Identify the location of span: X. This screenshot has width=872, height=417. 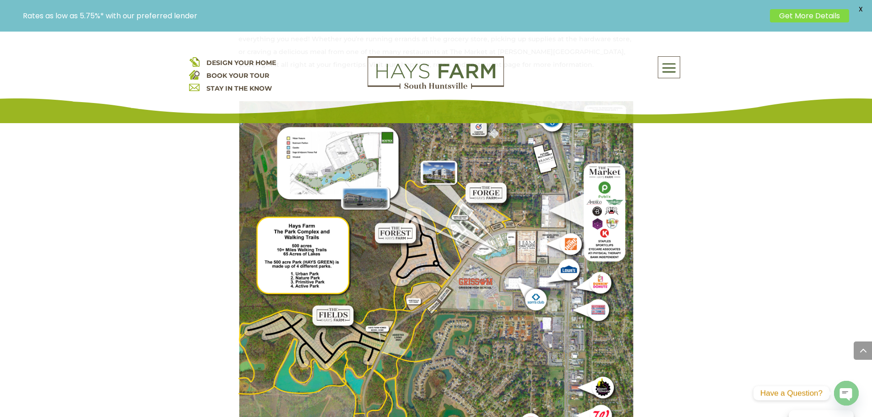
(861, 9).